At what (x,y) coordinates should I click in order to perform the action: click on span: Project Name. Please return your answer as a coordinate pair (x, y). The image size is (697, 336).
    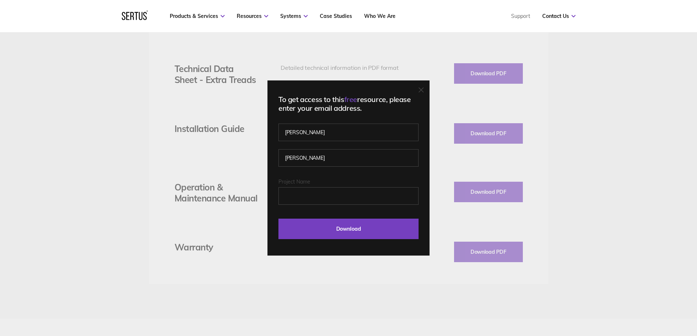
    Looking at the image, I should click on (294, 182).